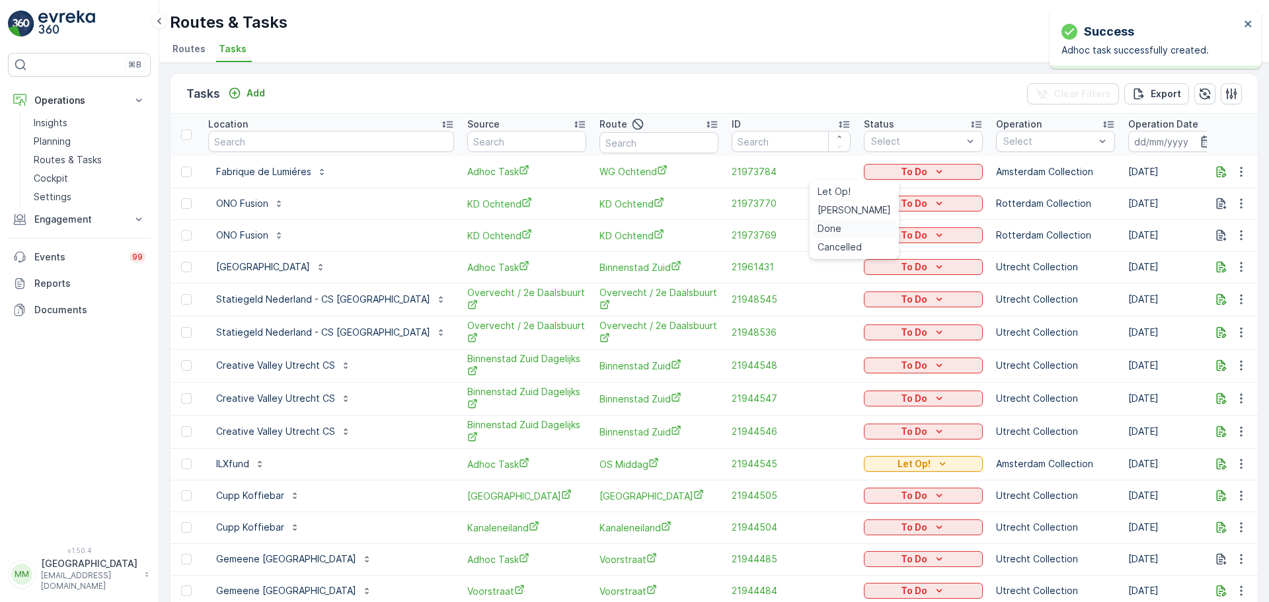 This screenshot has width=1269, height=602. What do you see at coordinates (1166, 94) in the screenshot?
I see `p: Export` at bounding box center [1166, 94].